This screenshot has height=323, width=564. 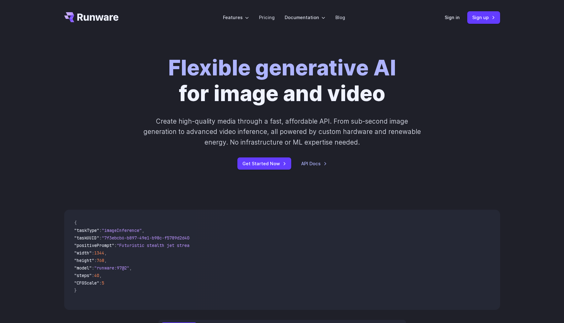 What do you see at coordinates (282, 68) in the screenshot?
I see `strong: Flexible generative AI` at bounding box center [282, 68].